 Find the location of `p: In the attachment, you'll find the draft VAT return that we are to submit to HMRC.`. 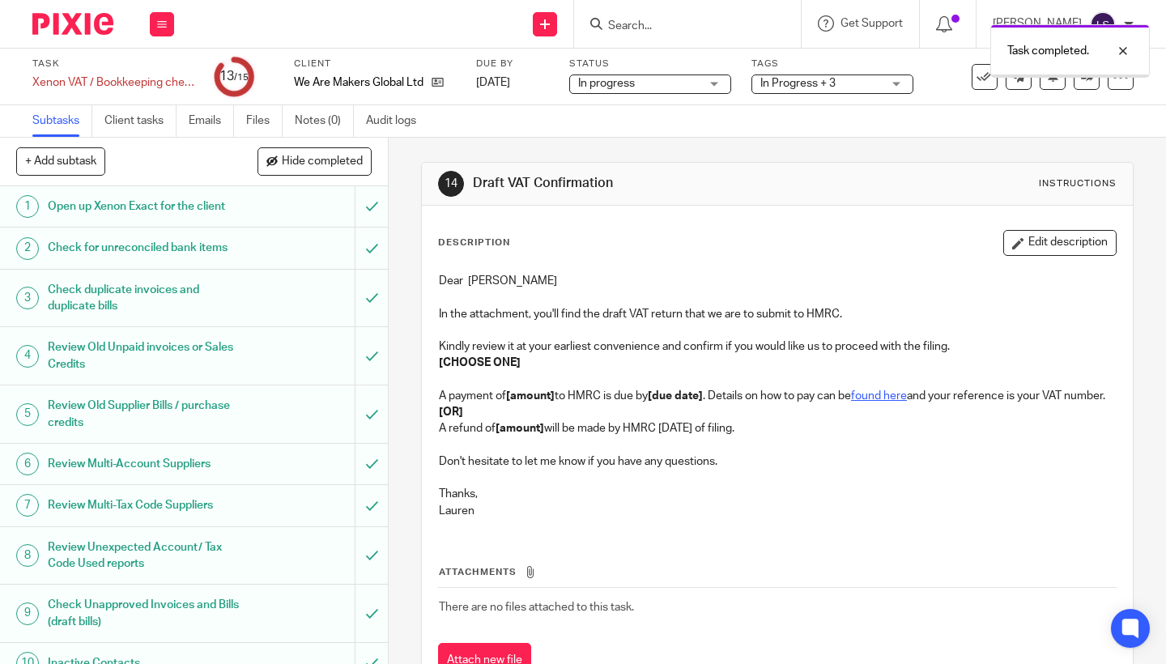

p: In the attachment, you'll find the draft VAT return that we are to submit to HMRC. is located at coordinates (777, 314).